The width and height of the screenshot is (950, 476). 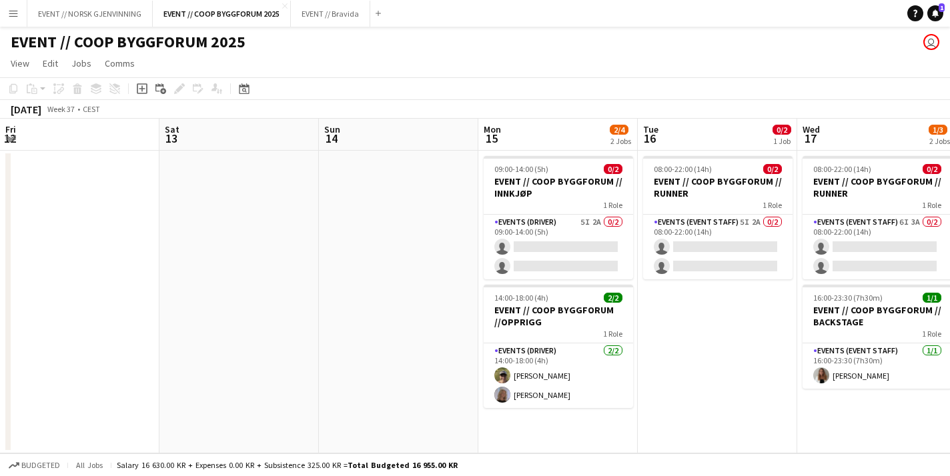 What do you see at coordinates (331, 138) in the screenshot?
I see `span: 14` at bounding box center [331, 138].